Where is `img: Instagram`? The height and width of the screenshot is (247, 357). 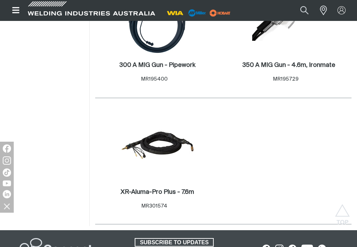 img: Instagram is located at coordinates (7, 161).